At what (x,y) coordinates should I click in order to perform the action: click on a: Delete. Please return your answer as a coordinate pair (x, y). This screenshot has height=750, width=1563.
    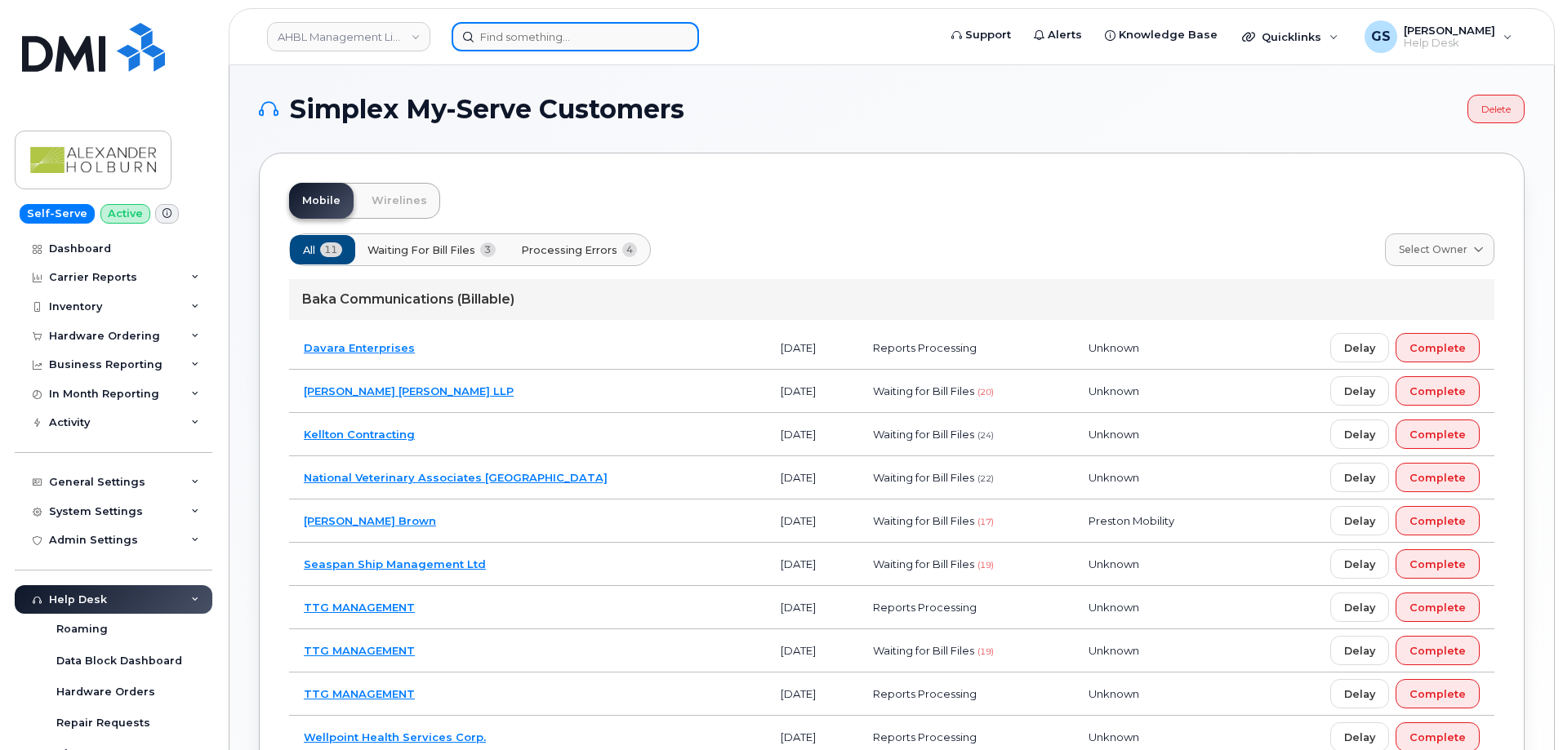
    Looking at the image, I should click on (1496, 109).